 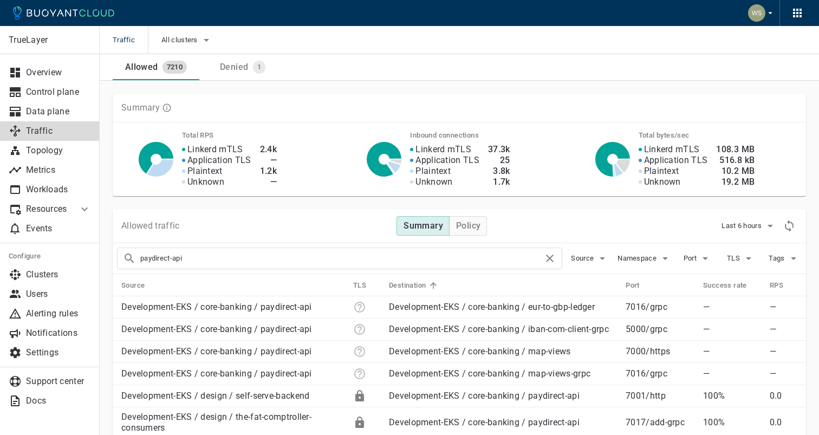 What do you see at coordinates (725, 286) in the screenshot?
I see `h5: Success rate` at bounding box center [725, 286].